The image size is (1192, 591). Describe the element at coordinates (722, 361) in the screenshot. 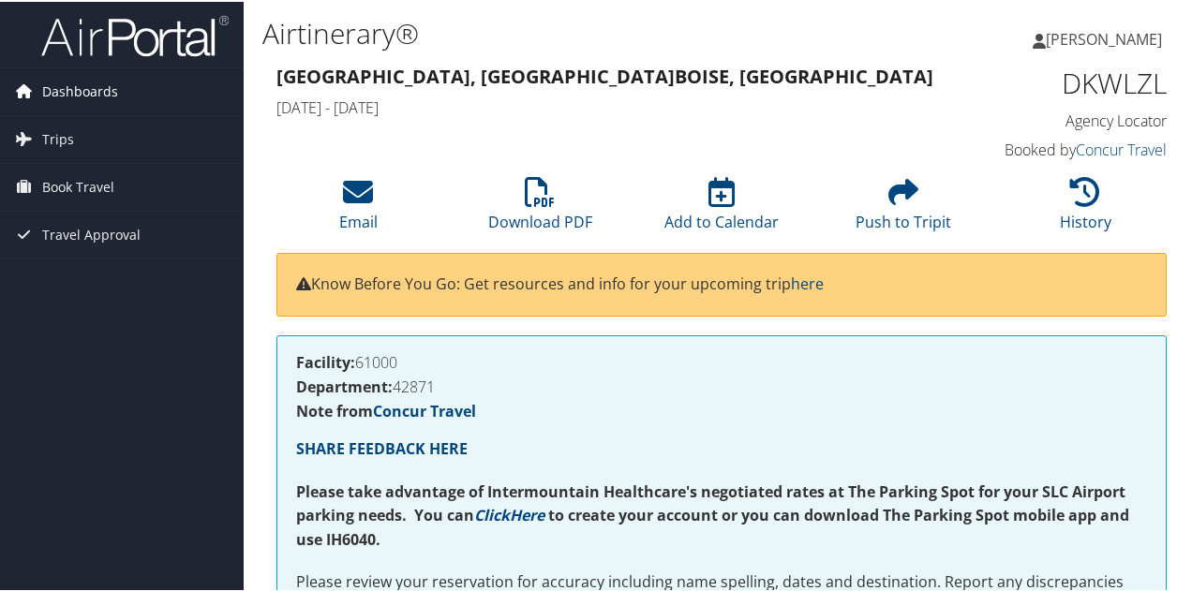

I see `h4: 61000` at that location.